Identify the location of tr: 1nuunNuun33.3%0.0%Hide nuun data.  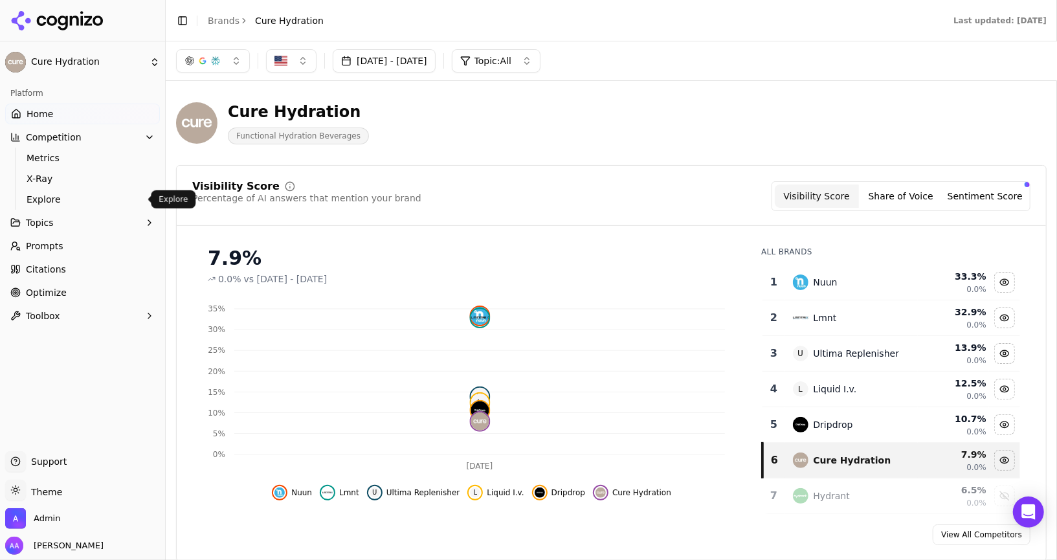
(891, 282).